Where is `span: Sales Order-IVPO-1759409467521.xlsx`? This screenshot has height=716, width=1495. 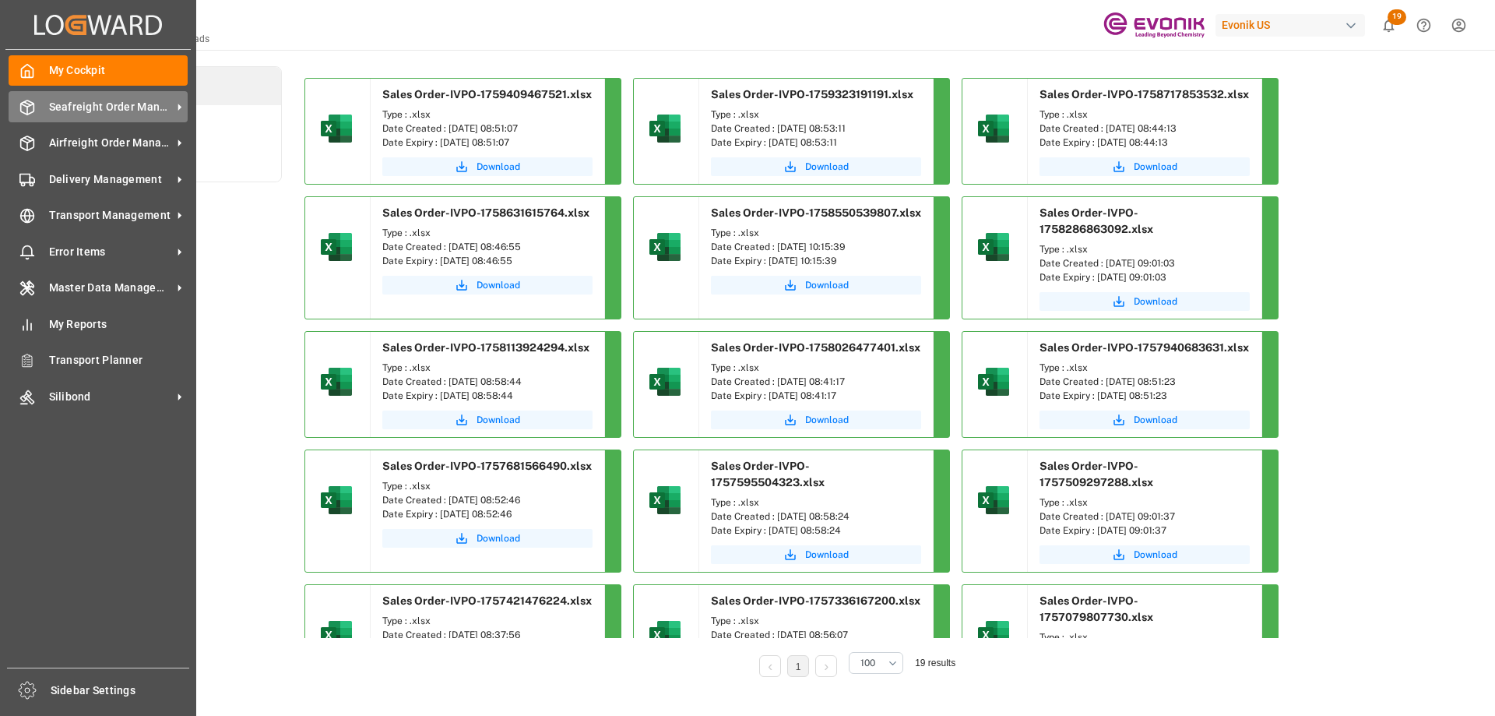
span: Sales Order-IVPO-1759409467521.xlsx is located at coordinates (487, 94).